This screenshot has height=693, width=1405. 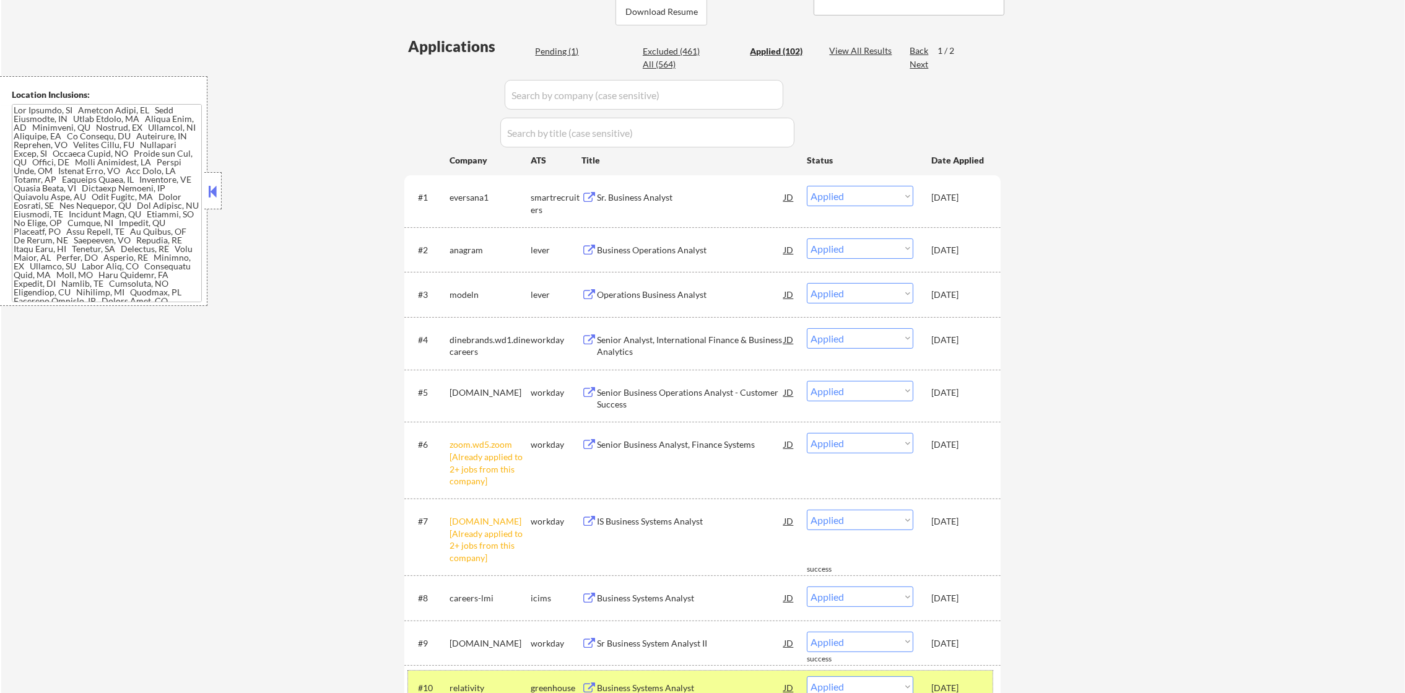 I want to click on div: View All Results, so click(x=862, y=51).